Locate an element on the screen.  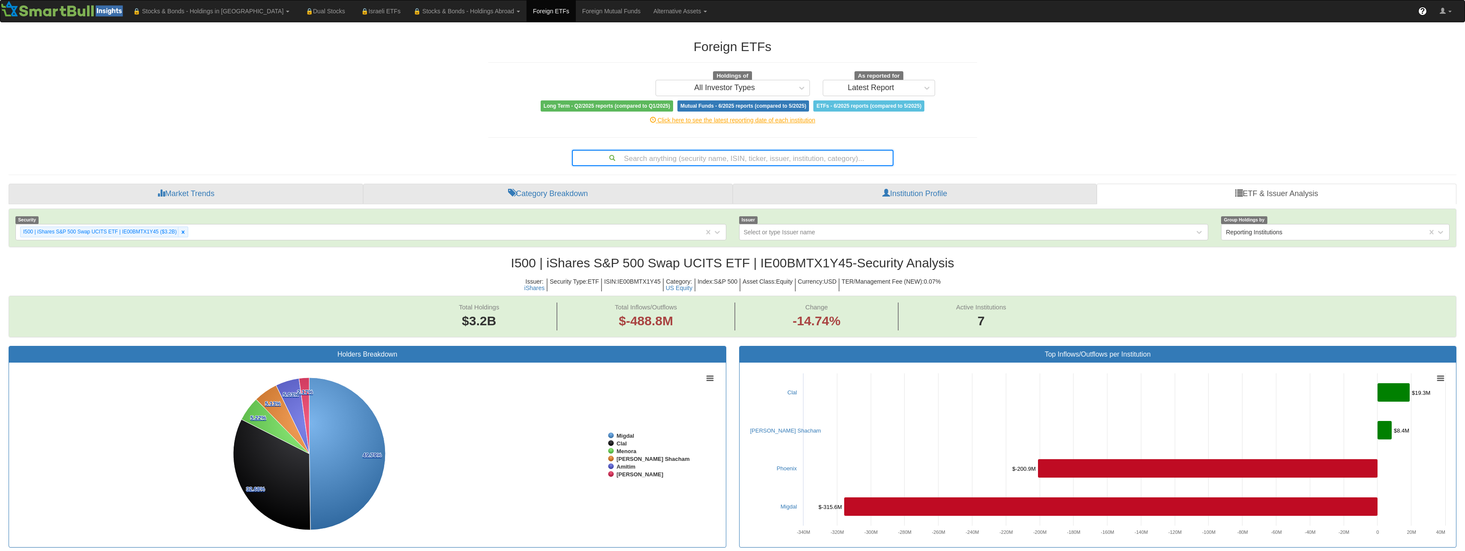
img: Smartbull is located at coordinates (63, 9).